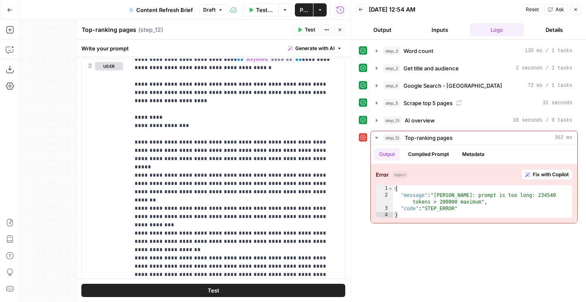 The height and width of the screenshot is (302, 586). Describe the element at coordinates (315, 48) in the screenshot. I see `span: Generate with AI` at that location.